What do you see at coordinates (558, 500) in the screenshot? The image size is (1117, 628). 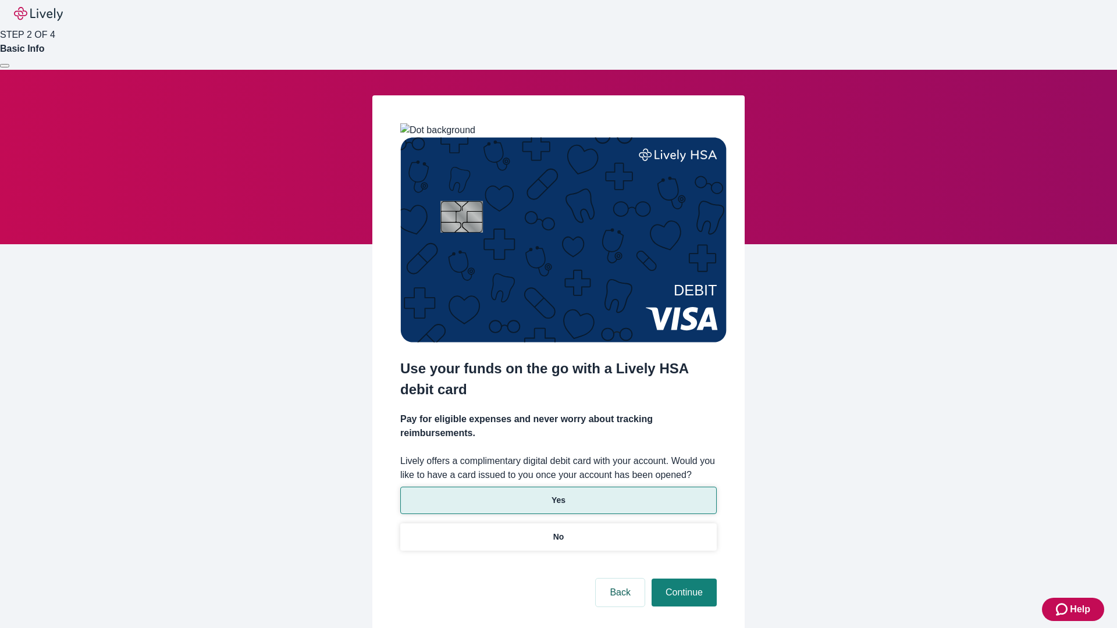 I see `p: Yes` at bounding box center [558, 500].